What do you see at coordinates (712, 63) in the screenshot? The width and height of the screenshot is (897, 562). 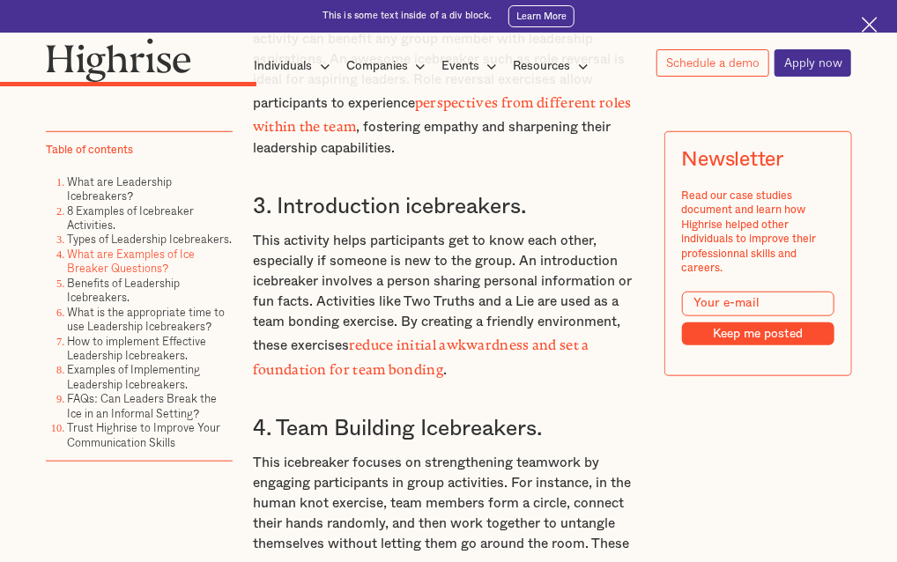 I see `a: Schedule a demo` at bounding box center [712, 63].